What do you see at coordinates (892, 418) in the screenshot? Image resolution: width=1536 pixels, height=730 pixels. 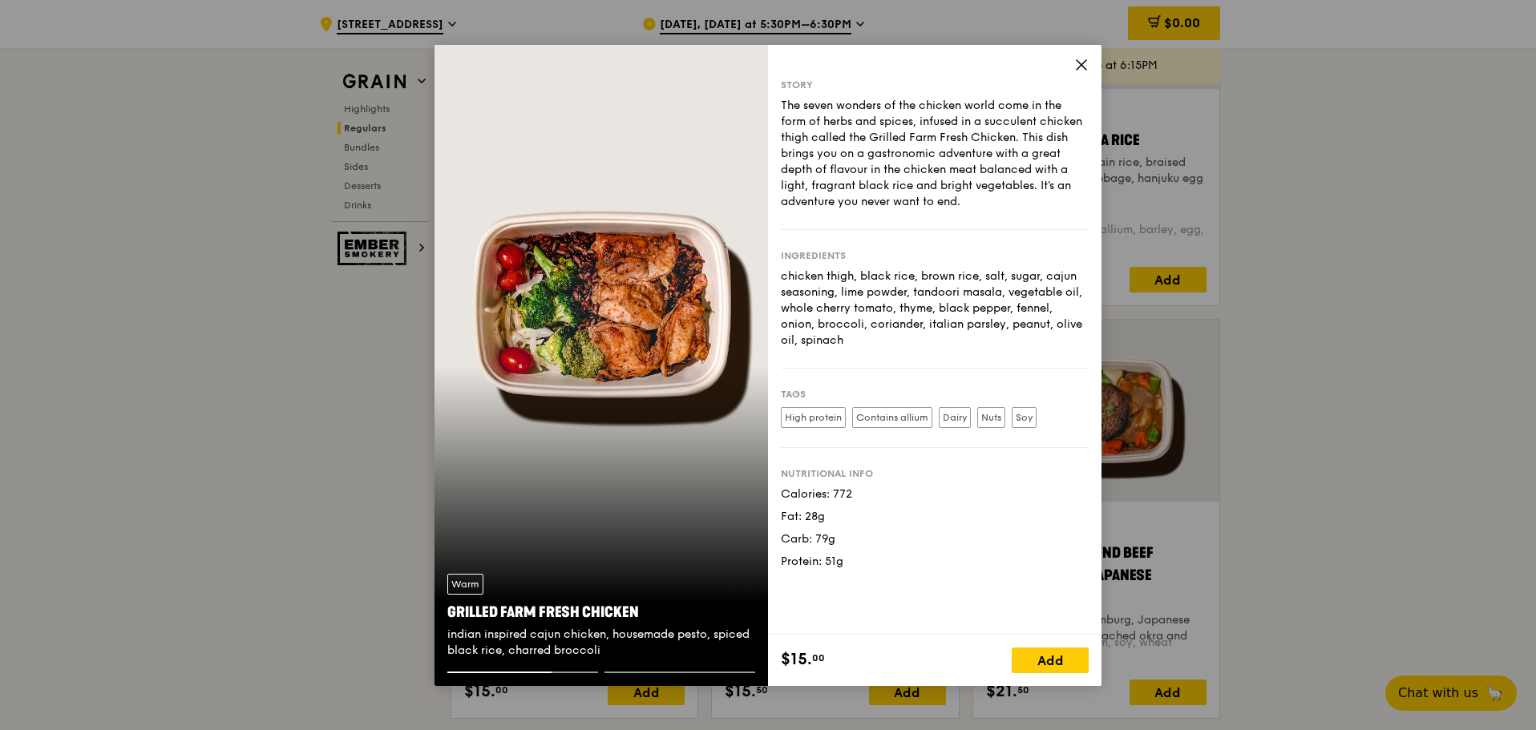 I see `label: Contains allium` at bounding box center [892, 418].